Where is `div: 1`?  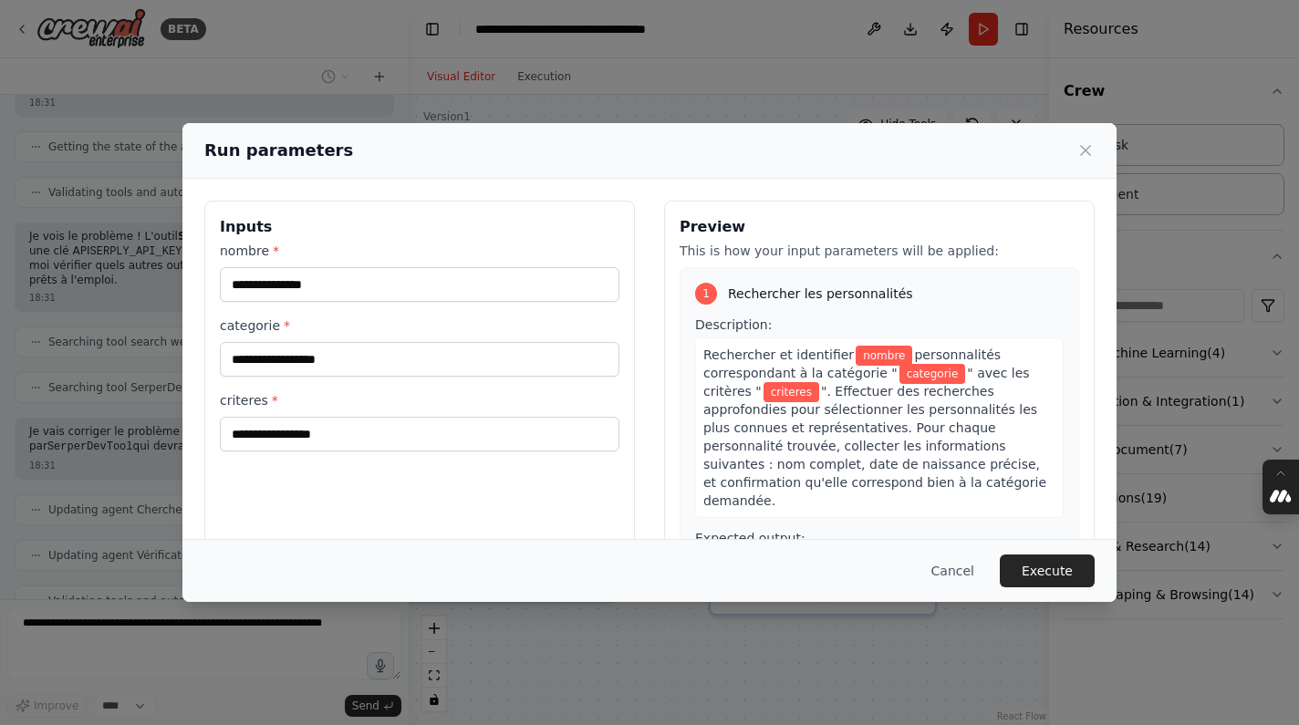 div: 1 is located at coordinates (706, 294).